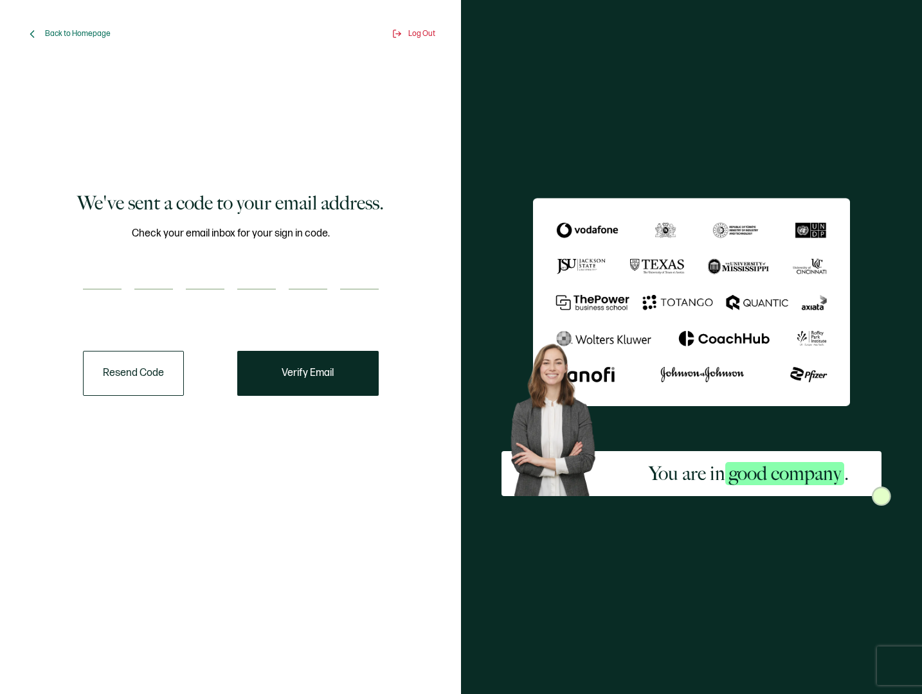 The height and width of the screenshot is (694, 922). Describe the element at coordinates (881, 496) in the screenshot. I see `img: Sertifier Signup` at that location.